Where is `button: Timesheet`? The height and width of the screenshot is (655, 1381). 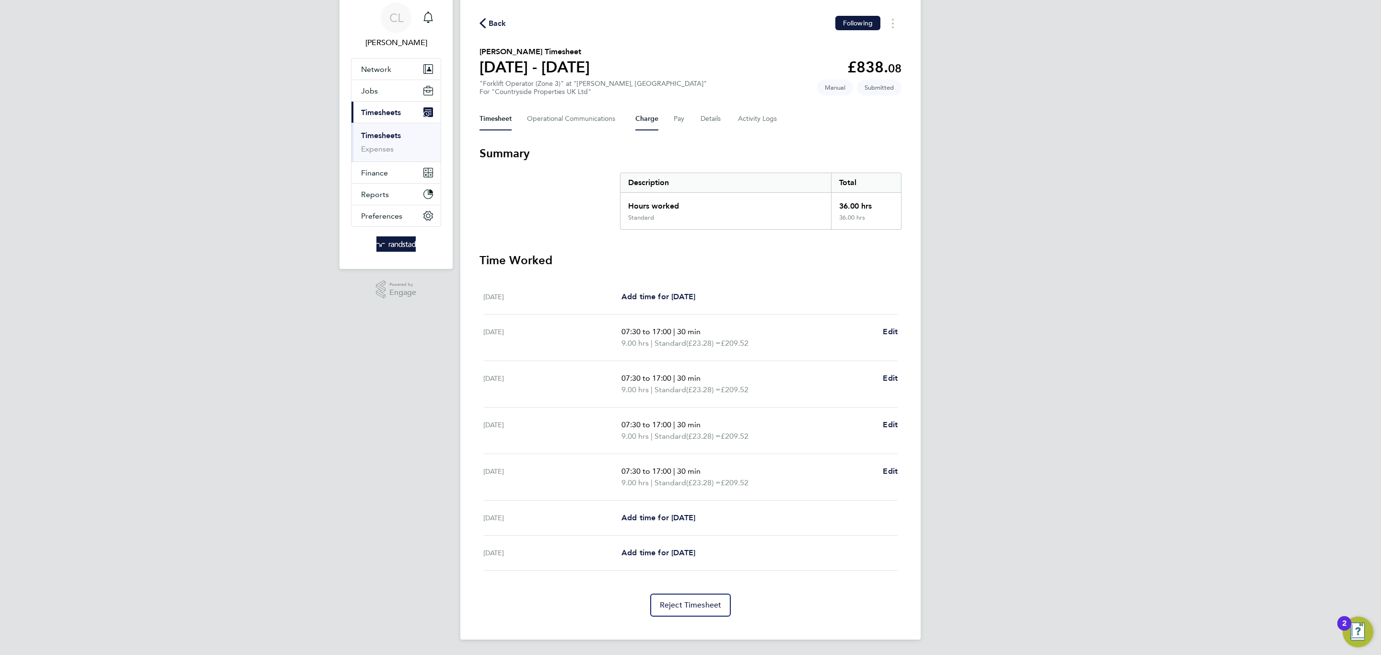 button: Timesheet is located at coordinates (495, 119).